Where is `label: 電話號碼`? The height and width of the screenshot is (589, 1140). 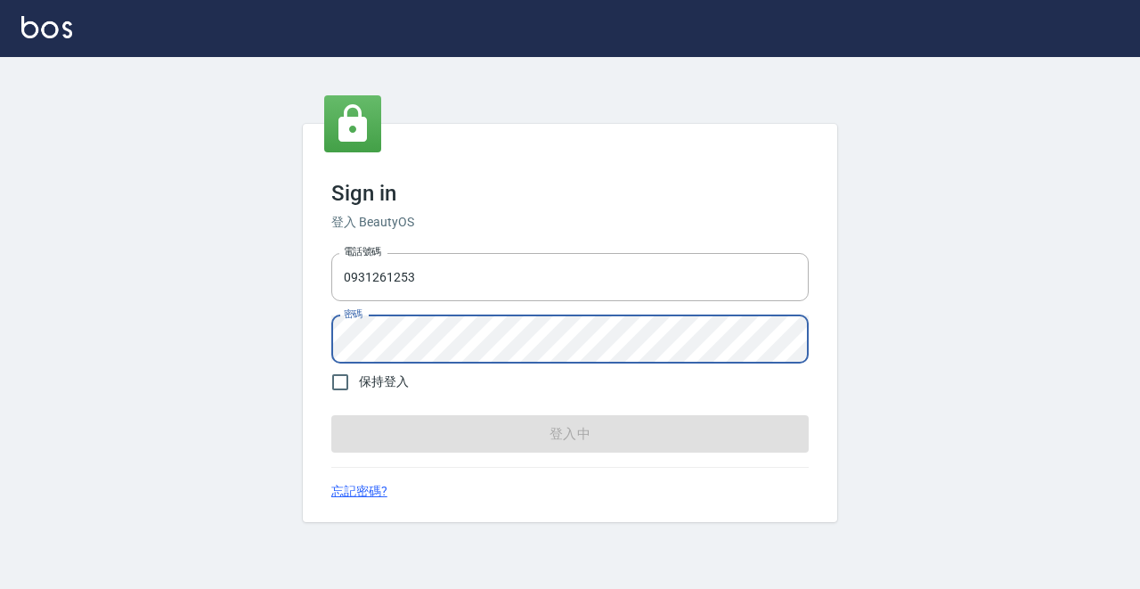
label: 電話號碼 is located at coordinates (363, 251).